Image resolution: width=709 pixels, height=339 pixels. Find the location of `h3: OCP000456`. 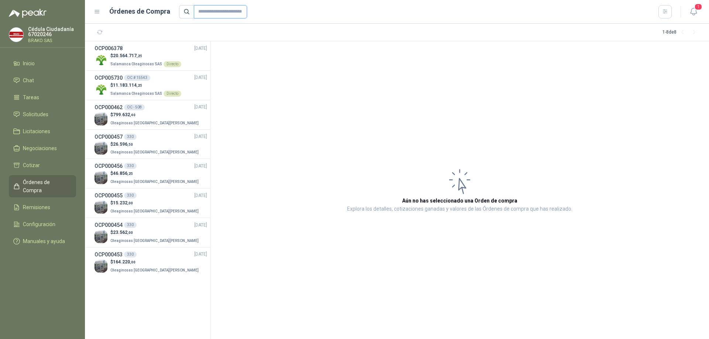

h3: OCP000456 is located at coordinates (108, 166).